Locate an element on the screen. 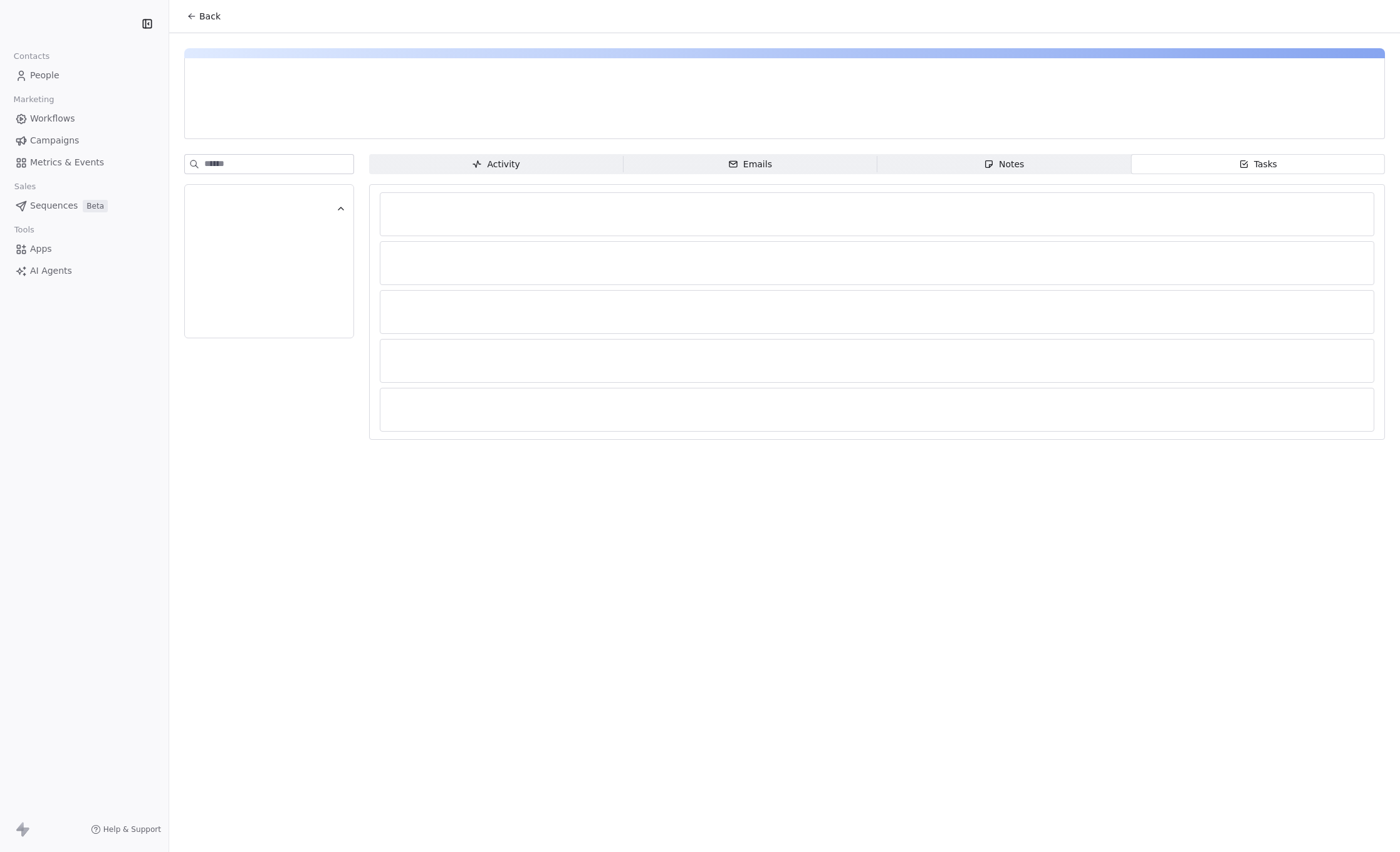 The width and height of the screenshot is (1400, 852). span: Back is located at coordinates (210, 16).